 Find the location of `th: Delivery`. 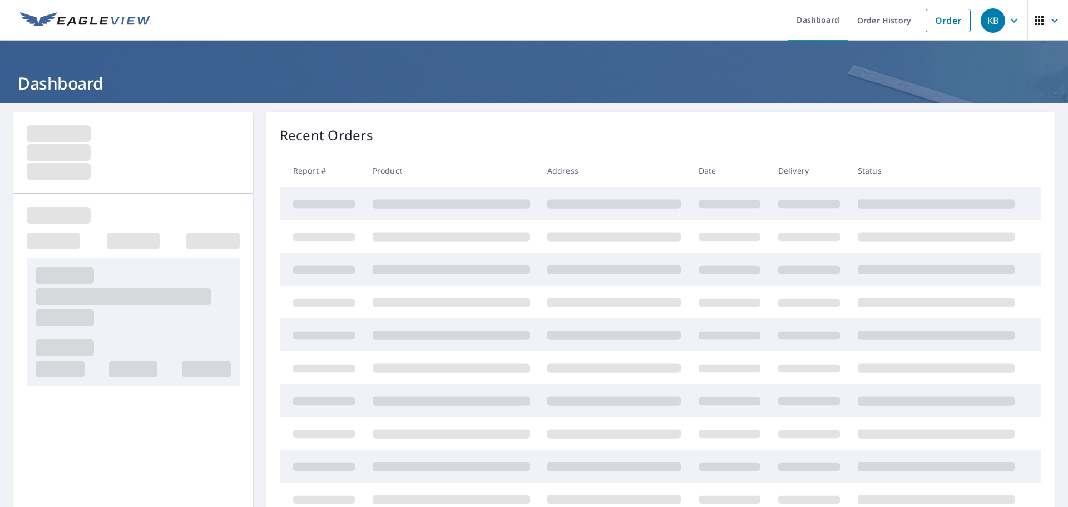

th: Delivery is located at coordinates (809, 170).